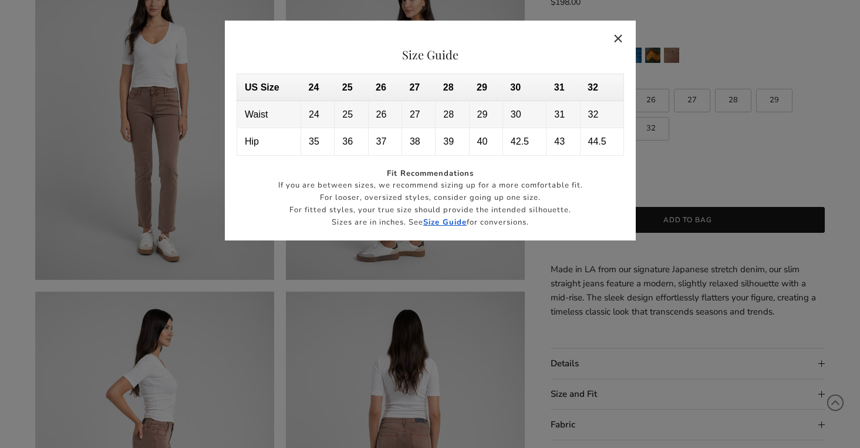 This screenshot has width=860, height=448. I want to click on td: 35, so click(317, 142).